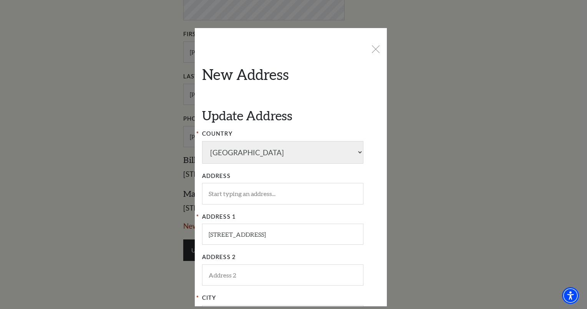 This screenshot has width=587, height=309. I want to click on input: Address 2, so click(283, 275).